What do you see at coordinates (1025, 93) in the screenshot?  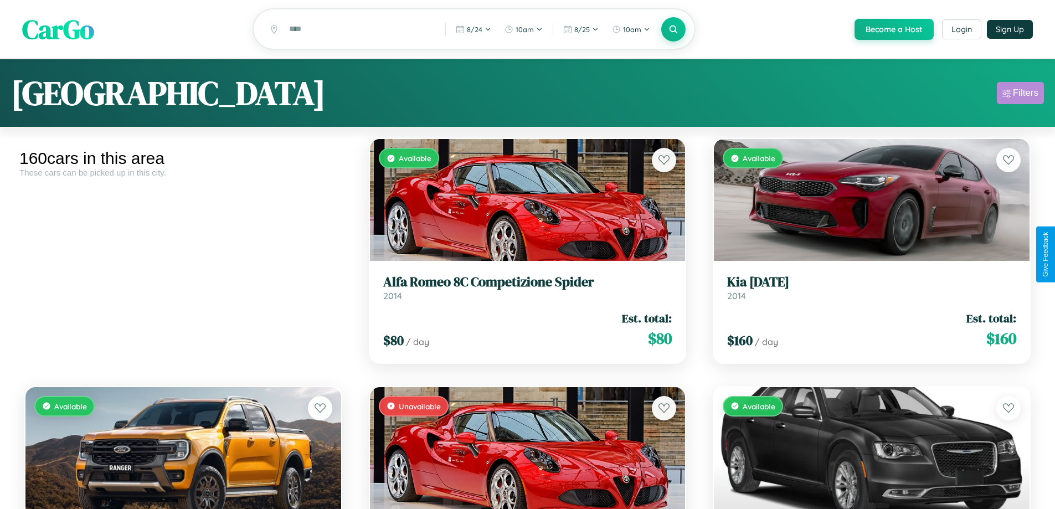 I see `div: Filters` at bounding box center [1025, 93].